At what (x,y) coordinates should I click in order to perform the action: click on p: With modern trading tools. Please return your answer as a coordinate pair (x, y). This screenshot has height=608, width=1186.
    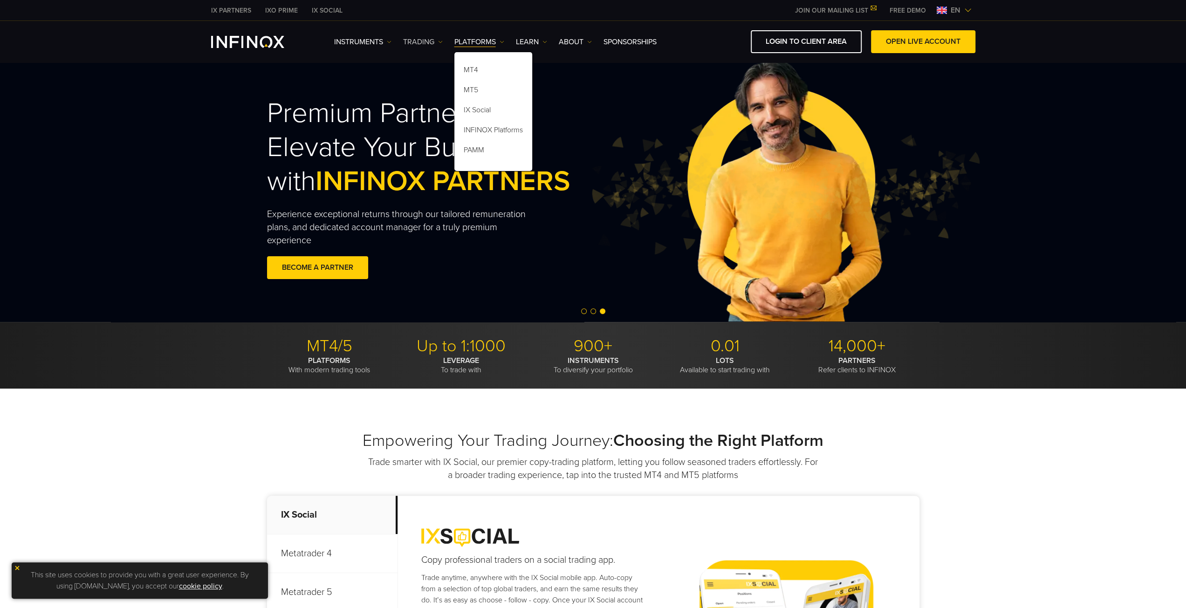
    Looking at the image, I should click on (329, 365).